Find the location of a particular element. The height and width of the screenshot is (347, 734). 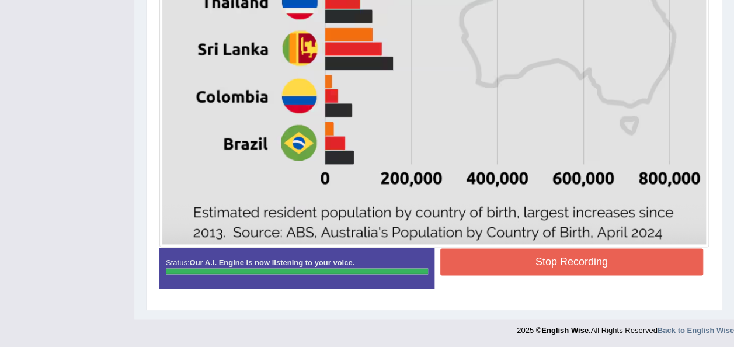

strong: English Wise. is located at coordinates (566, 330).